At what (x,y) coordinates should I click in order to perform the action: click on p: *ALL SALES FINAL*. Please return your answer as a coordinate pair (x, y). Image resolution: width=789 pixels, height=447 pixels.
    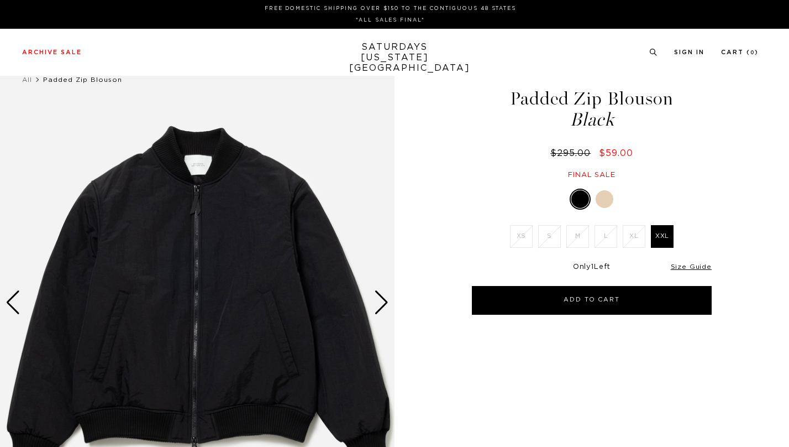
    Looking at the image, I should click on (390, 20).